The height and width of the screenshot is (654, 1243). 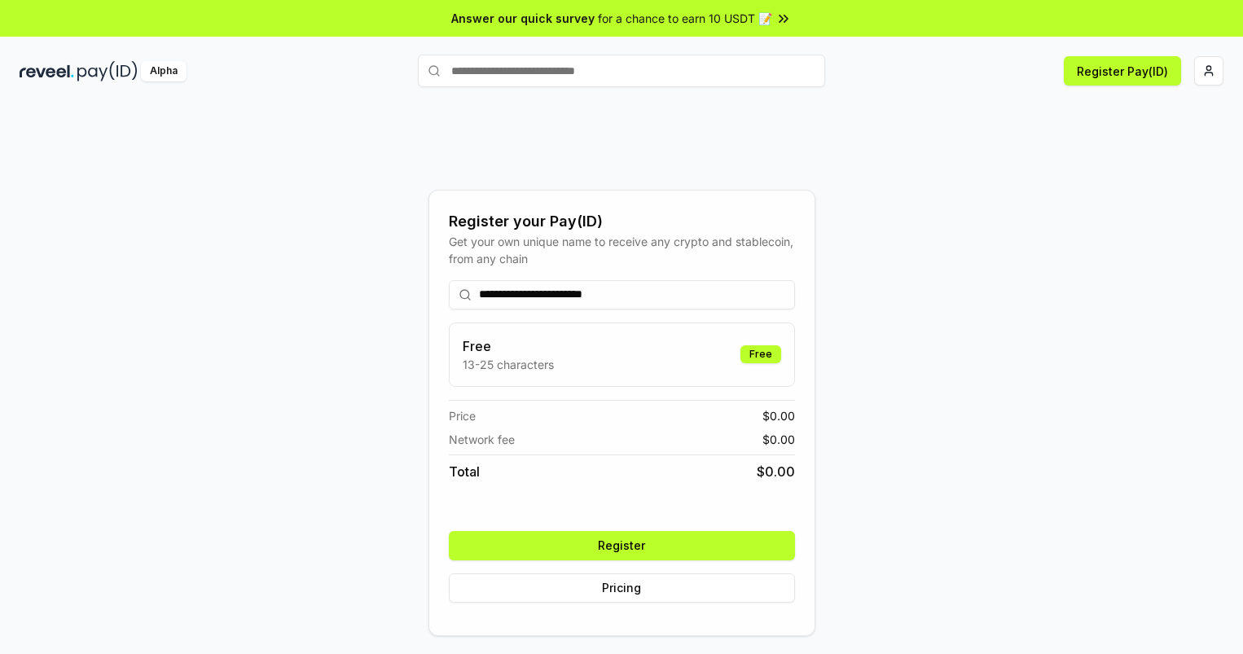 What do you see at coordinates (508, 364) in the screenshot?
I see `p: 13-25 characters` at bounding box center [508, 364].